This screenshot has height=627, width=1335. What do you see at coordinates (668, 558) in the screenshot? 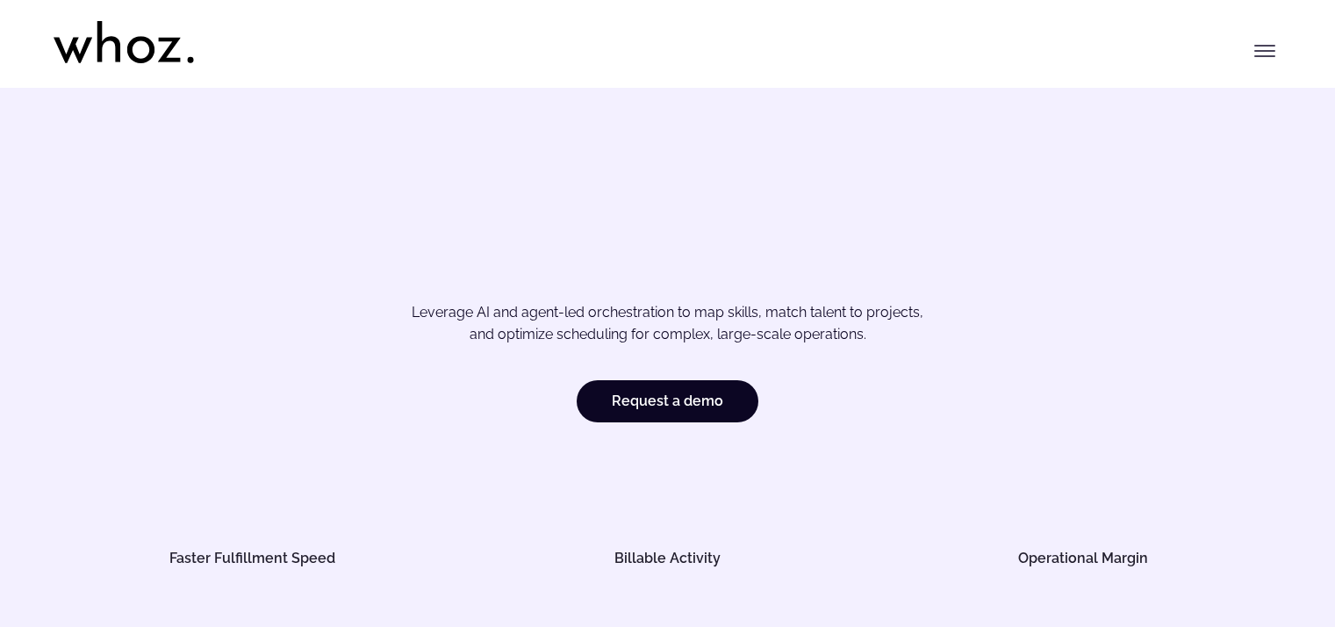
I see `h5: Billable Activity` at bounding box center [668, 558].